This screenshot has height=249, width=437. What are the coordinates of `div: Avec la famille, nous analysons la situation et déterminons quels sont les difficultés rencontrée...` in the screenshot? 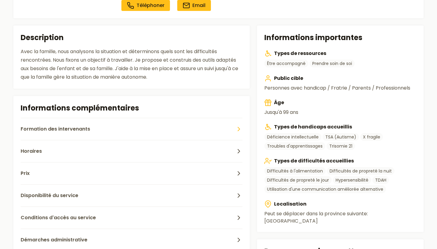 It's located at (132, 64).